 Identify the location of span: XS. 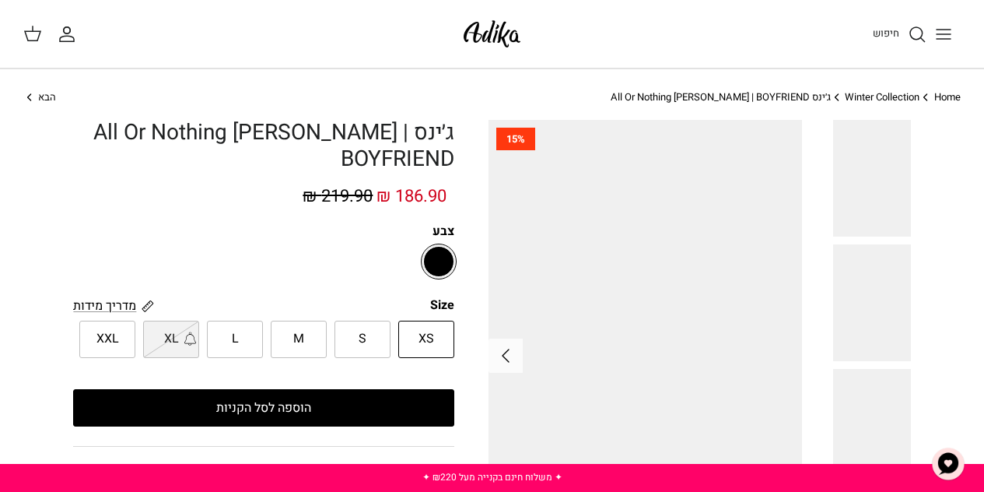
(426, 339).